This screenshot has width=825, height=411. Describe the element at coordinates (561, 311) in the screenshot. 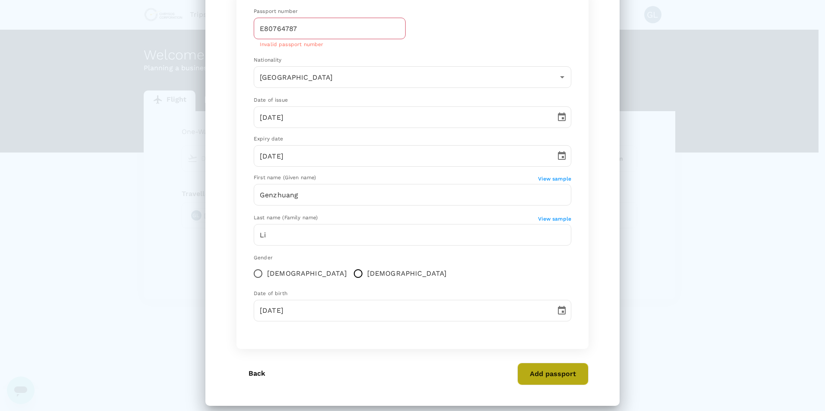

I see `button: Choose date, selected date is Nov 7, 1991` at that location.